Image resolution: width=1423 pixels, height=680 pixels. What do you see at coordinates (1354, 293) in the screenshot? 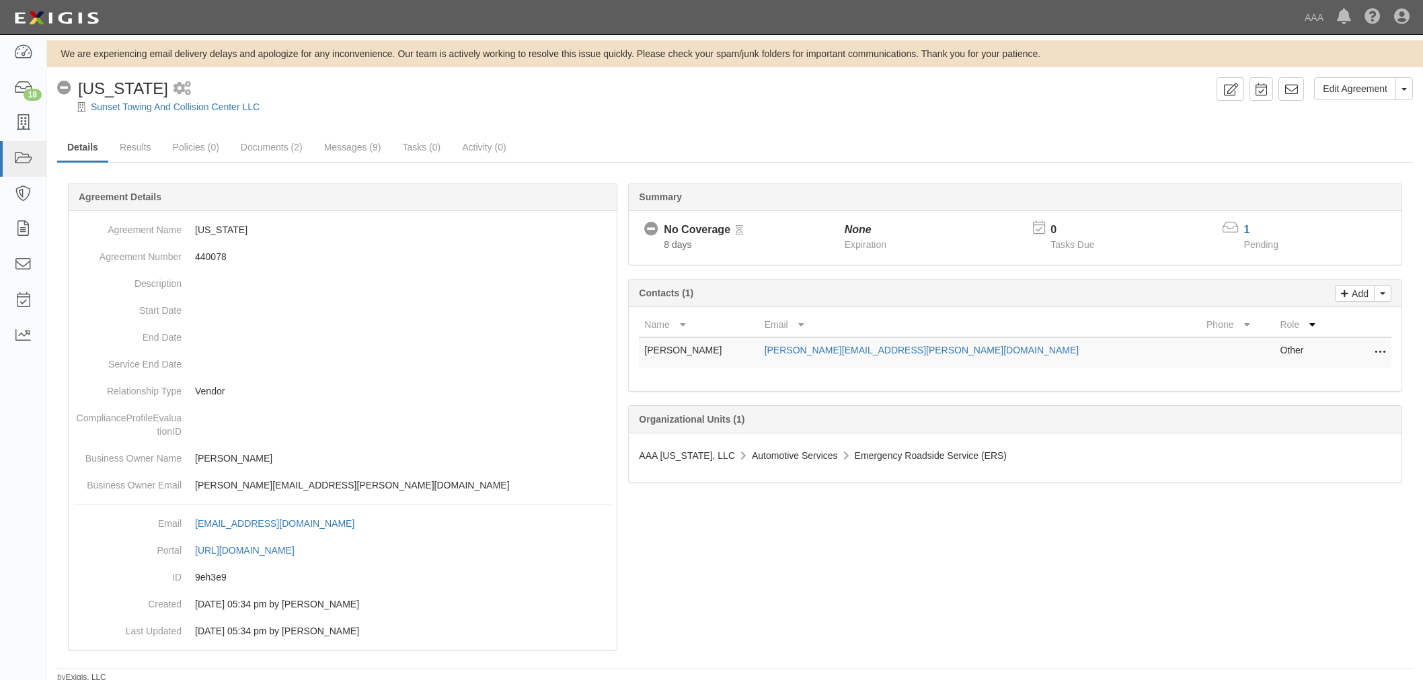
I see `a: Add` at bounding box center [1354, 293].